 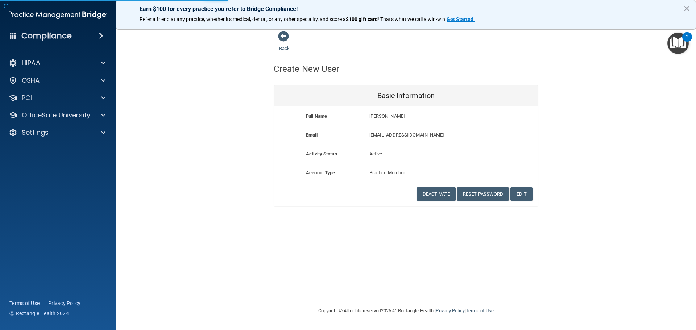 What do you see at coordinates (31, 63) in the screenshot?
I see `p: HIPAA` at bounding box center [31, 63].